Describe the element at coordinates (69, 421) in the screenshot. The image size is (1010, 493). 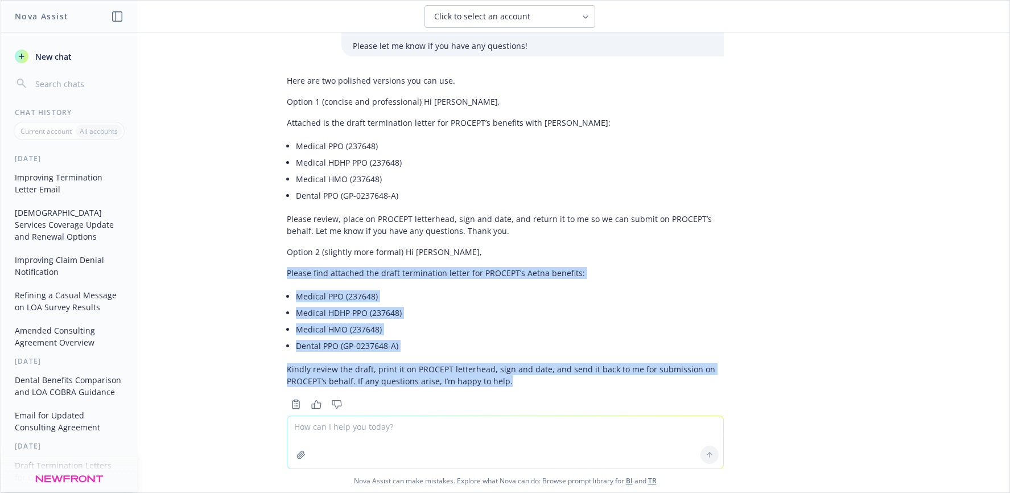
I see `button: Email for Updated Consulting Agreement` at that location.